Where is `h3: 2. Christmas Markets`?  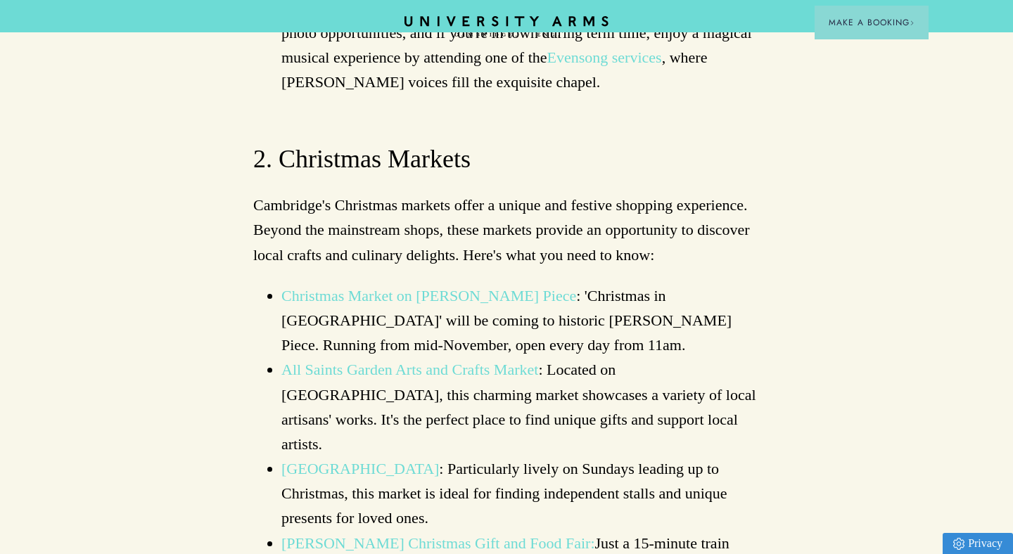
h3: 2. Christmas Markets is located at coordinates (507, 160).